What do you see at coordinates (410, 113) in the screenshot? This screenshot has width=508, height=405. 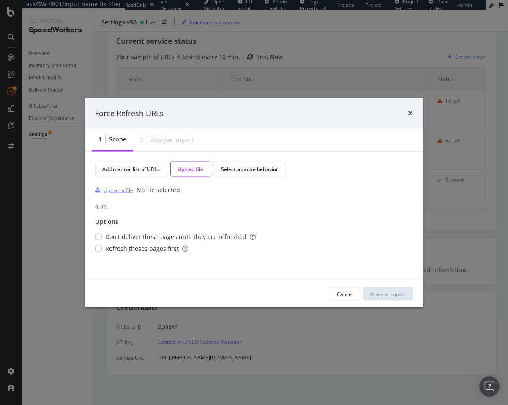 I see `div: times` at bounding box center [410, 113].